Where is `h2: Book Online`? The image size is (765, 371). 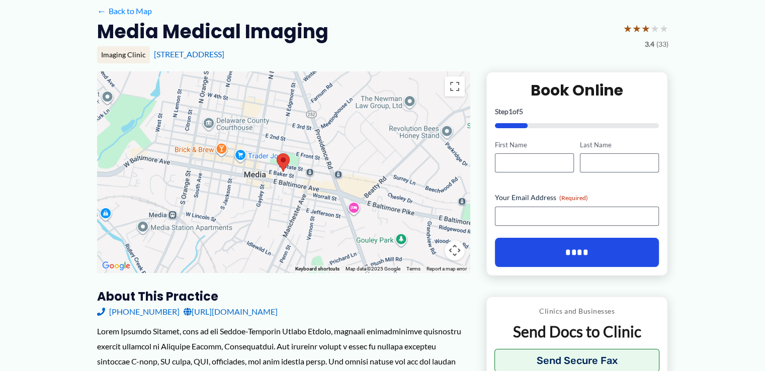 h2: Book Online is located at coordinates (577, 90).